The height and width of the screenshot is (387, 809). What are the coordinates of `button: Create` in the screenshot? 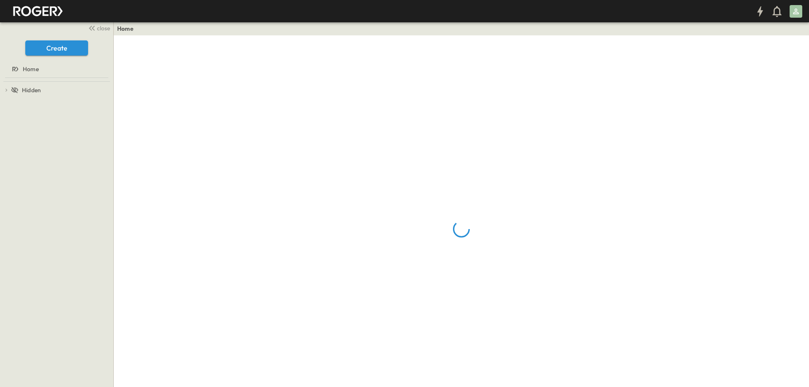 It's located at (56, 48).